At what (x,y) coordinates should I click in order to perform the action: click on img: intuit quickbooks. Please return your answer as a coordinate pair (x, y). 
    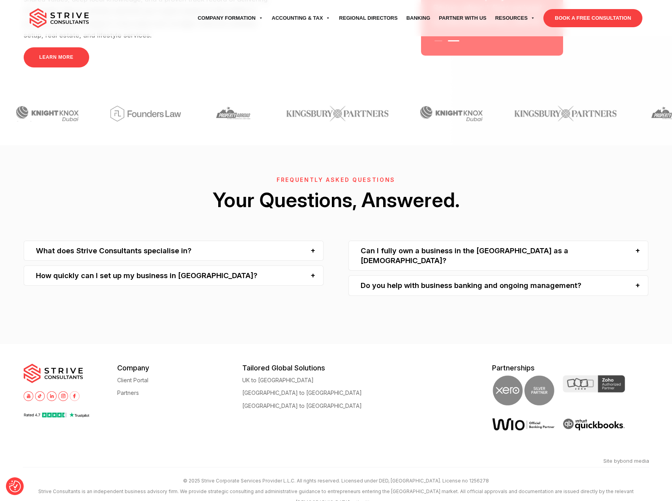
    Looking at the image, I should click on (594, 424).